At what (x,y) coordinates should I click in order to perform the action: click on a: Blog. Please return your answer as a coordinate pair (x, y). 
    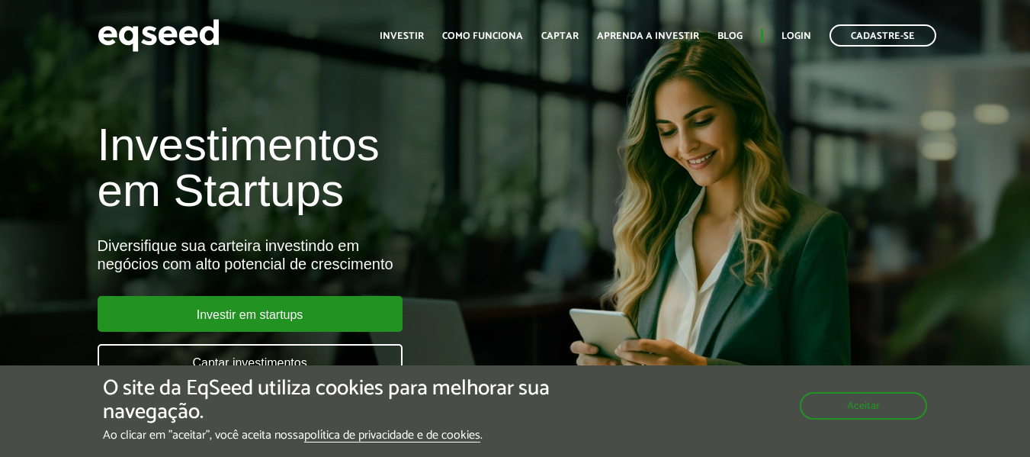
    Looking at the image, I should click on (729, 36).